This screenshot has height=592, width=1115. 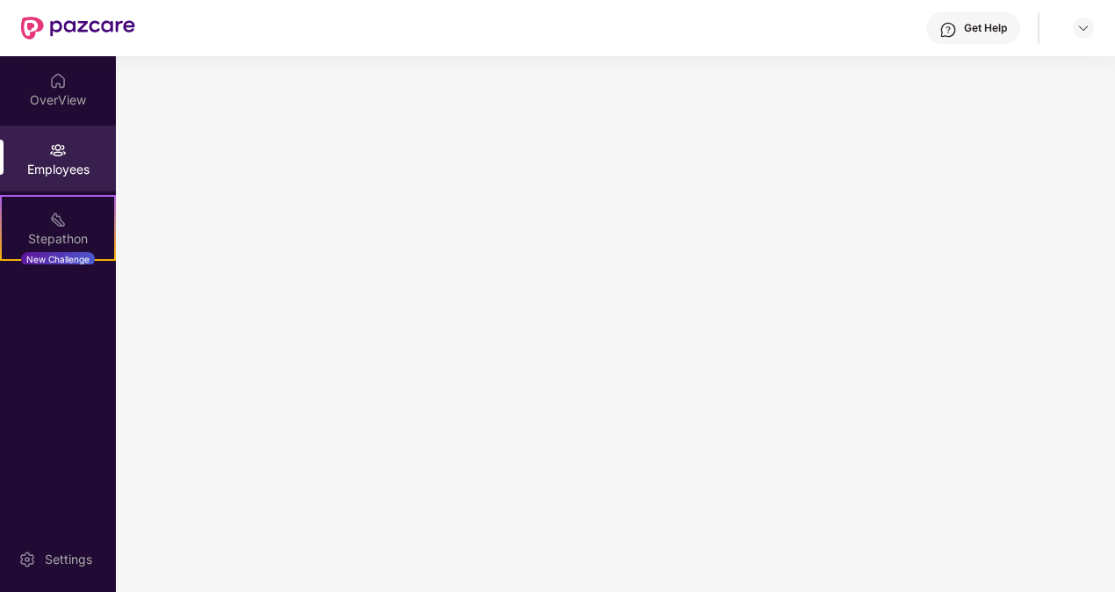 What do you see at coordinates (58, 150) in the screenshot?
I see `img: svg+xml;base64,PHN2ZyBpZD0iRW1wbG95ZWVzIiB4bWxucz0iaHR0cDovL3d3dy53My5vcmcvMjAwMC9zdmciIHdpZHRoPS...` at bounding box center [58, 150].